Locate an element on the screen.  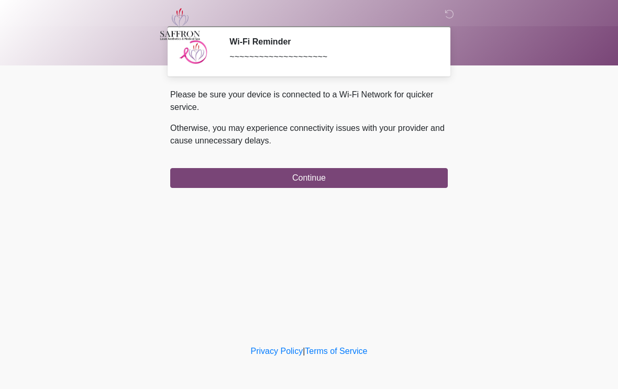
p: Please be sure your device is connected to a Wi-Fi Network for quicker service. is located at coordinates (309, 101).